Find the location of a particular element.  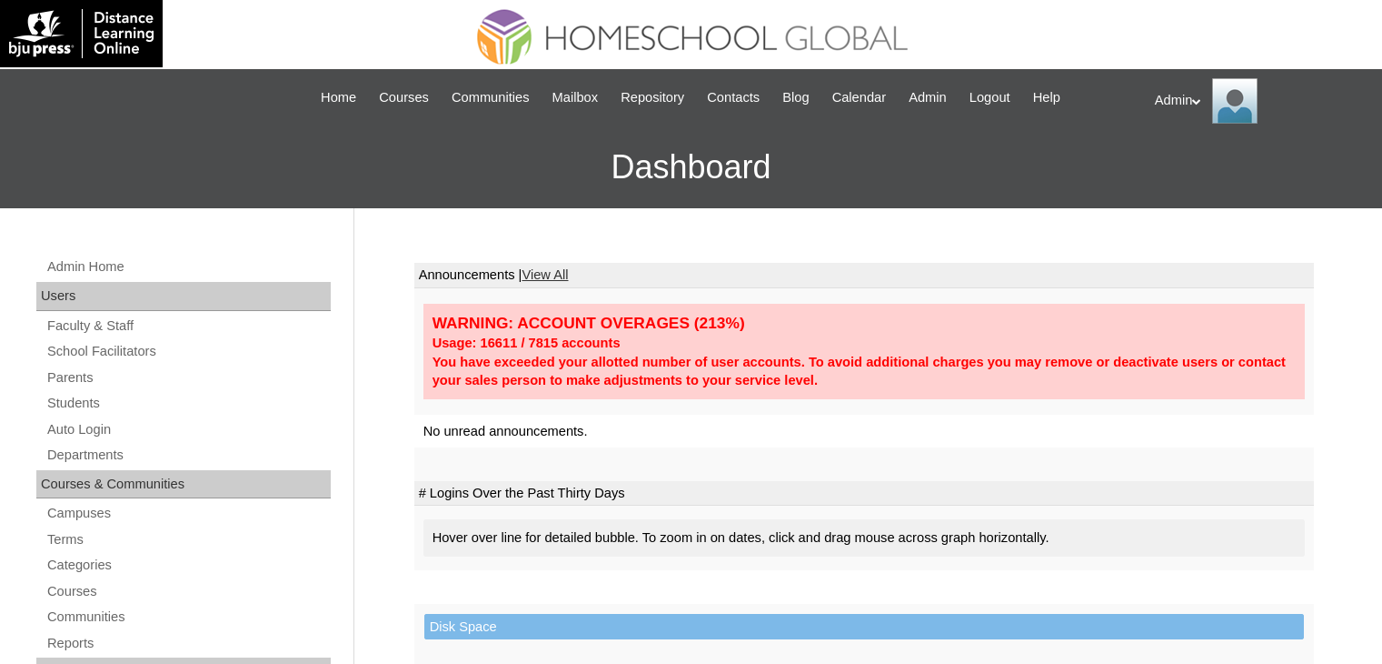

td: # Logins Over the Past Thirty Days is located at coordinates (864, 494).